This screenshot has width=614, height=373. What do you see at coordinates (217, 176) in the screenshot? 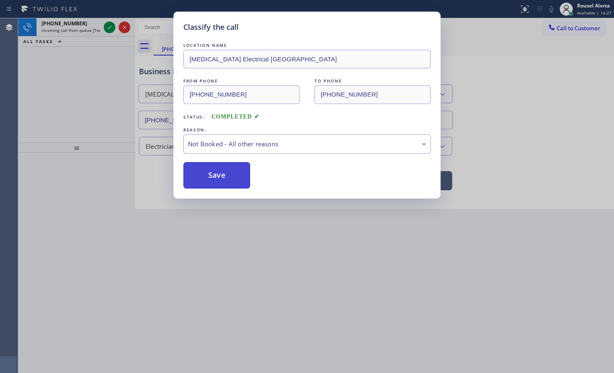
I see `button: Save` at bounding box center [217, 176].